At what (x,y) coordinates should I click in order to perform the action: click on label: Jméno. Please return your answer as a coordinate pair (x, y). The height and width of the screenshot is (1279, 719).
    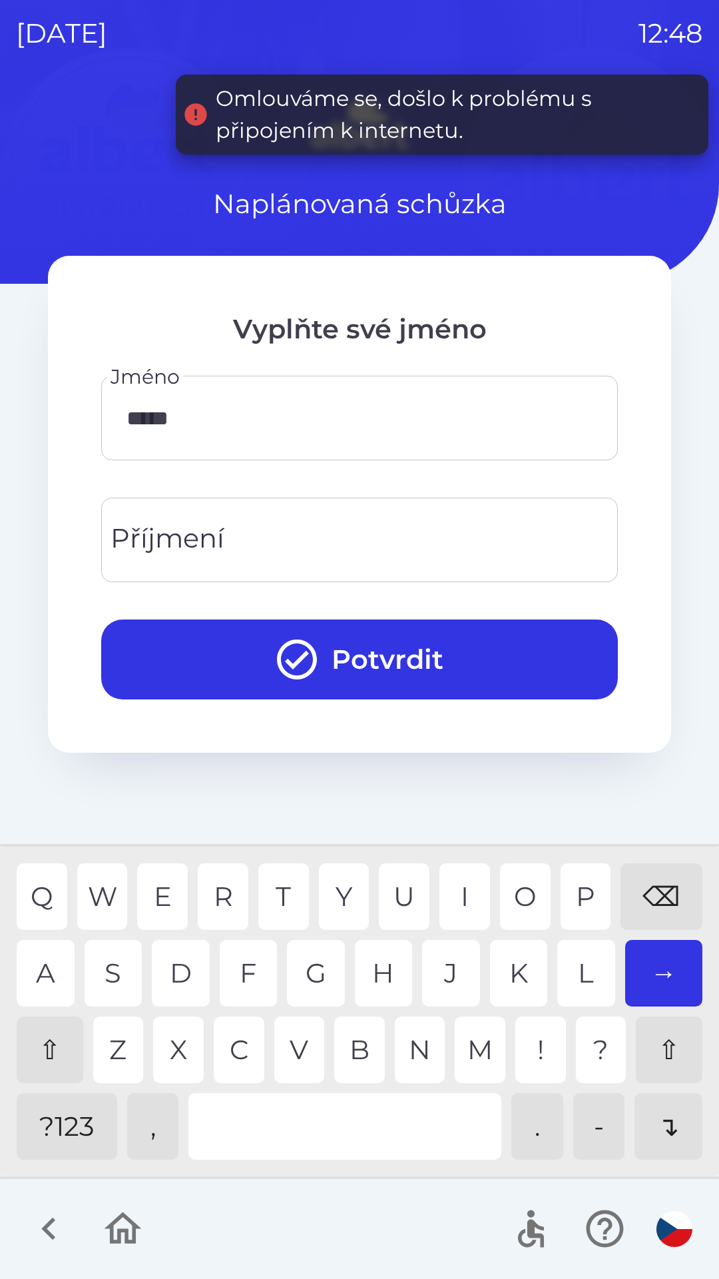
    Looking at the image, I should click on (145, 376).